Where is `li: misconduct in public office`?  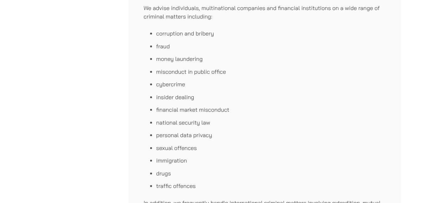 li: misconduct in public office is located at coordinates (271, 72).